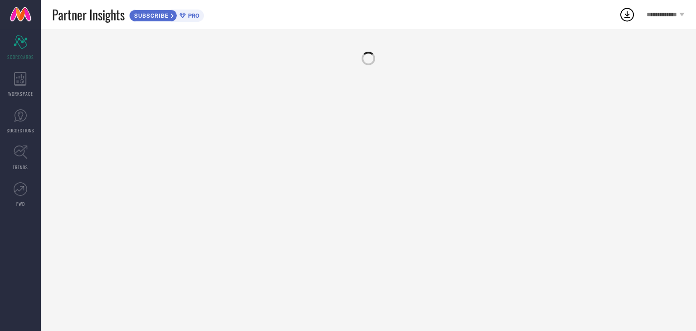  What do you see at coordinates (193, 15) in the screenshot?
I see `span: PRO` at bounding box center [193, 15].